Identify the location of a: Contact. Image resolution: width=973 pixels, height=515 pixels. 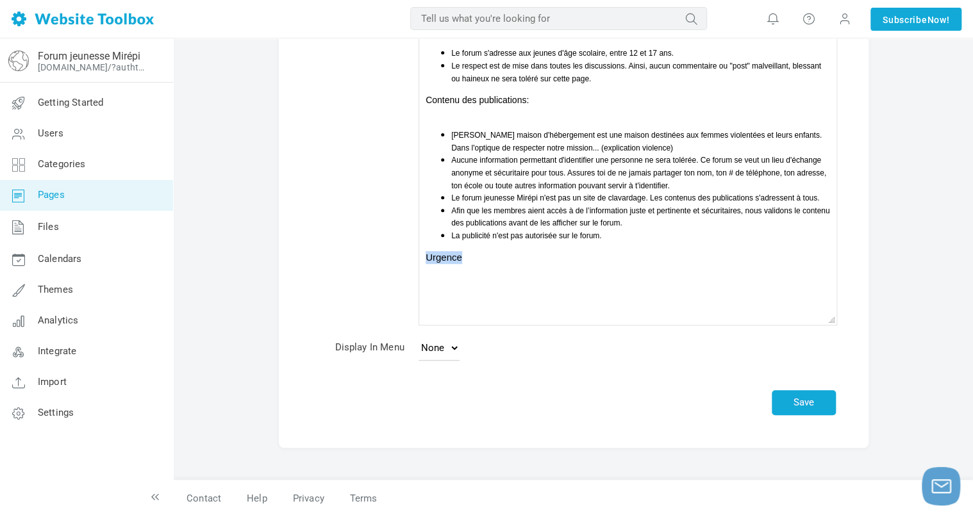
(204, 499).